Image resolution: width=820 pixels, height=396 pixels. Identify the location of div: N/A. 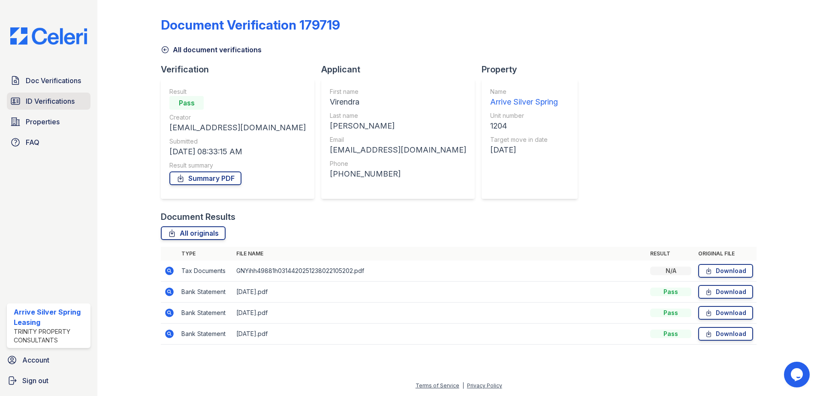
(671, 271).